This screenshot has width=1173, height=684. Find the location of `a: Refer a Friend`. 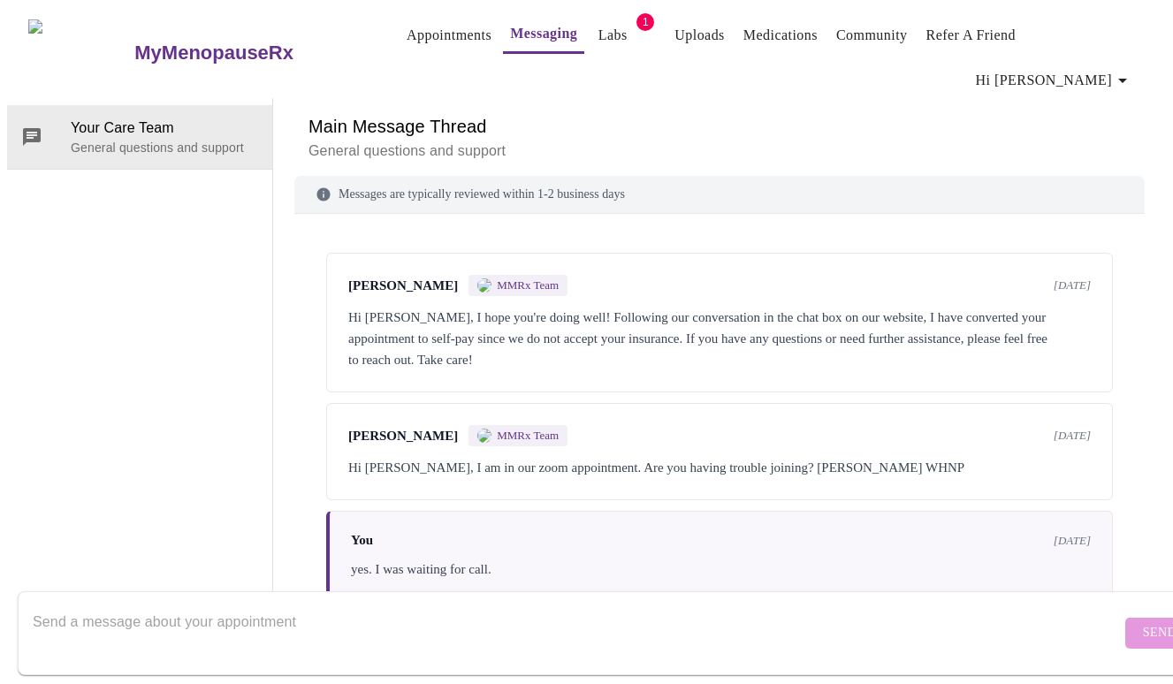

a: Refer a Friend is located at coordinates (971, 35).